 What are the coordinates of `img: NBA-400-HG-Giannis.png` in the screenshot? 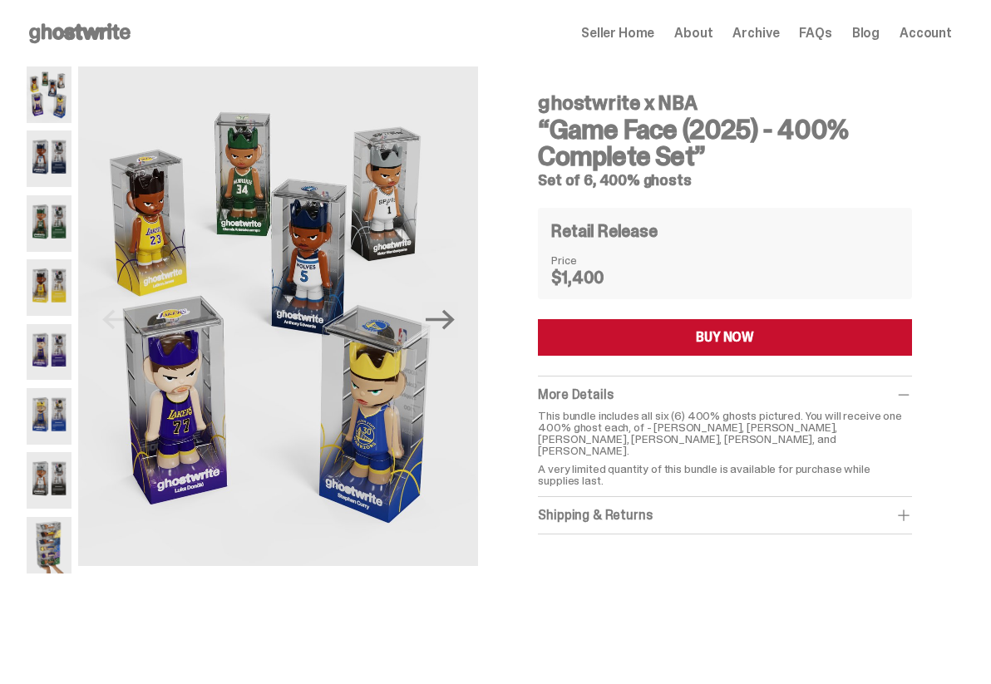 It's located at (49, 224).